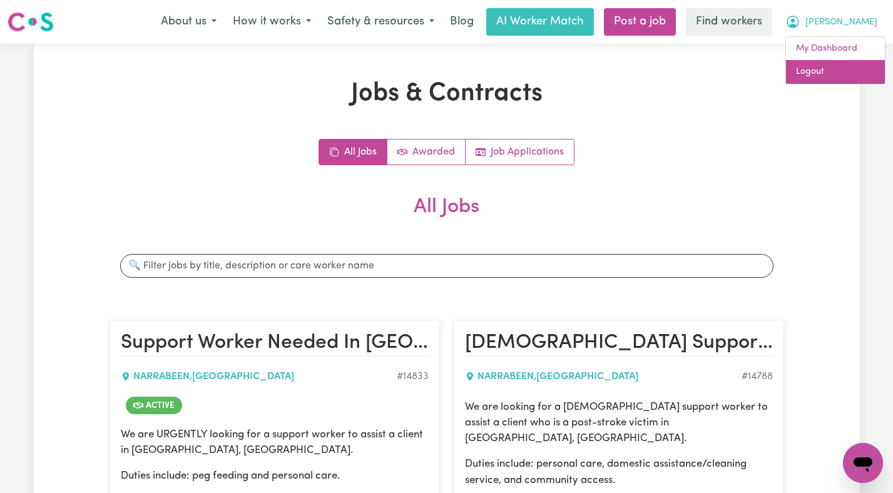 Image resolution: width=893 pixels, height=493 pixels. What do you see at coordinates (462, 22) in the screenshot?
I see `a: Blog` at bounding box center [462, 22].